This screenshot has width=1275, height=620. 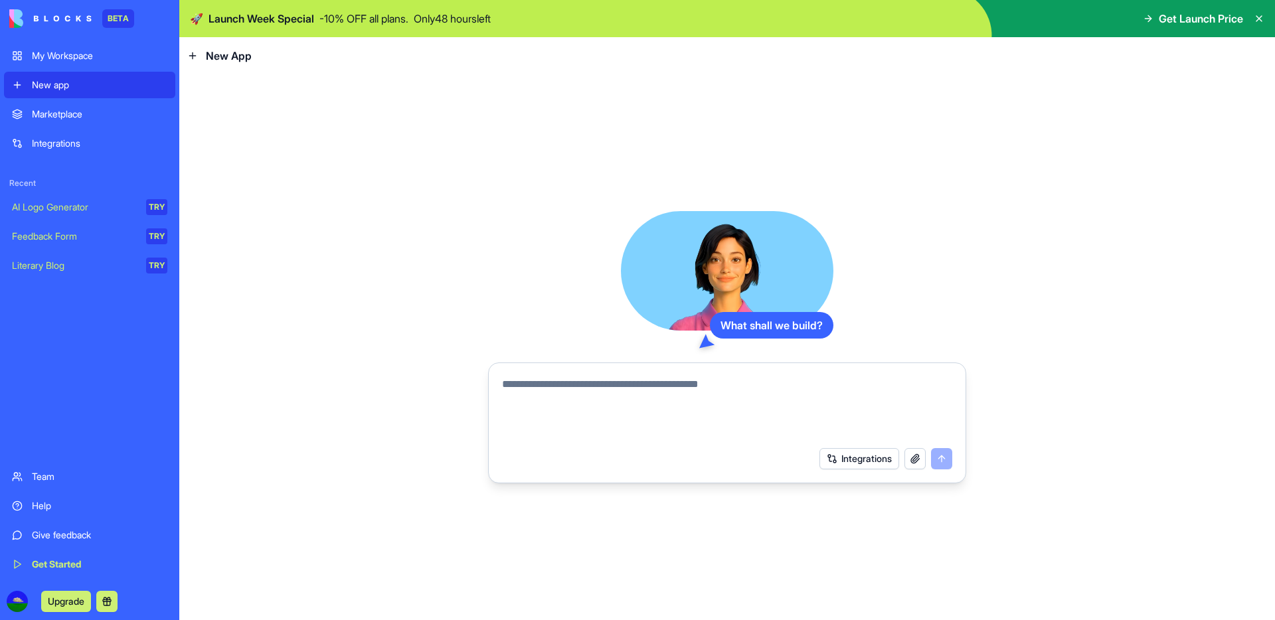 I want to click on div: What shall we build?, so click(x=772, y=325).